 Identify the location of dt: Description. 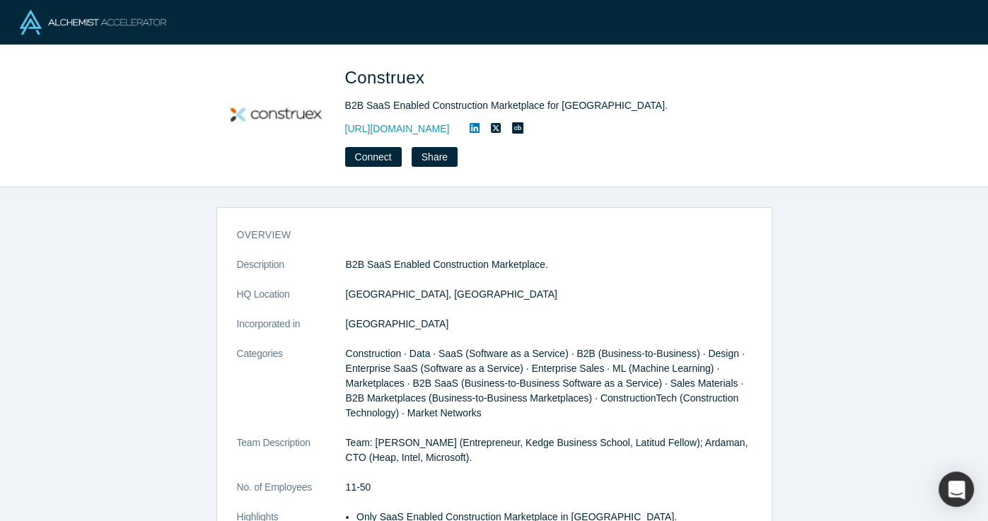
(291, 272).